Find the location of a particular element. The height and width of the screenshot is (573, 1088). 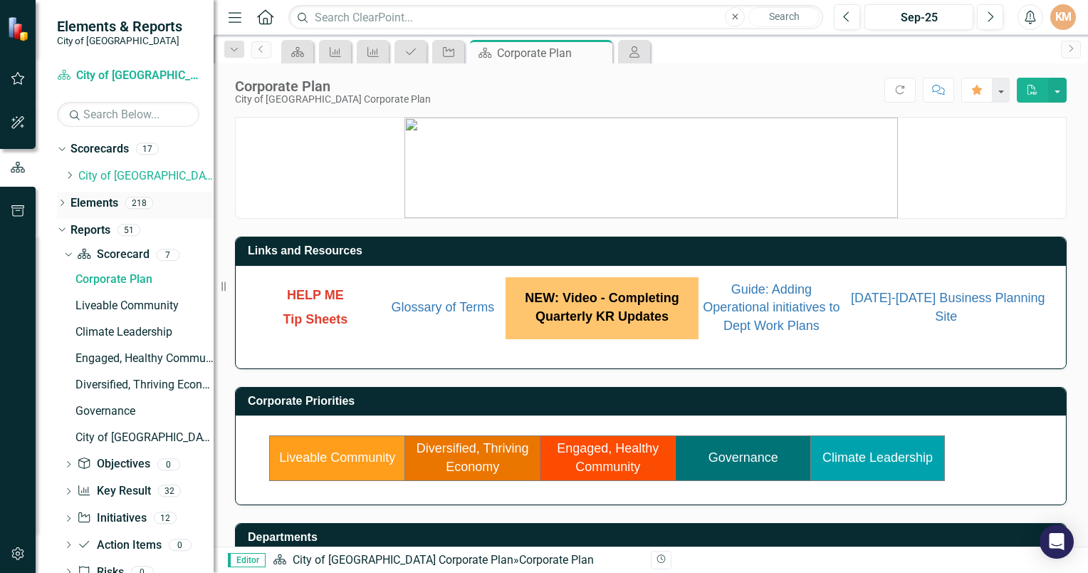

a: Scorecard is located at coordinates (113, 254).